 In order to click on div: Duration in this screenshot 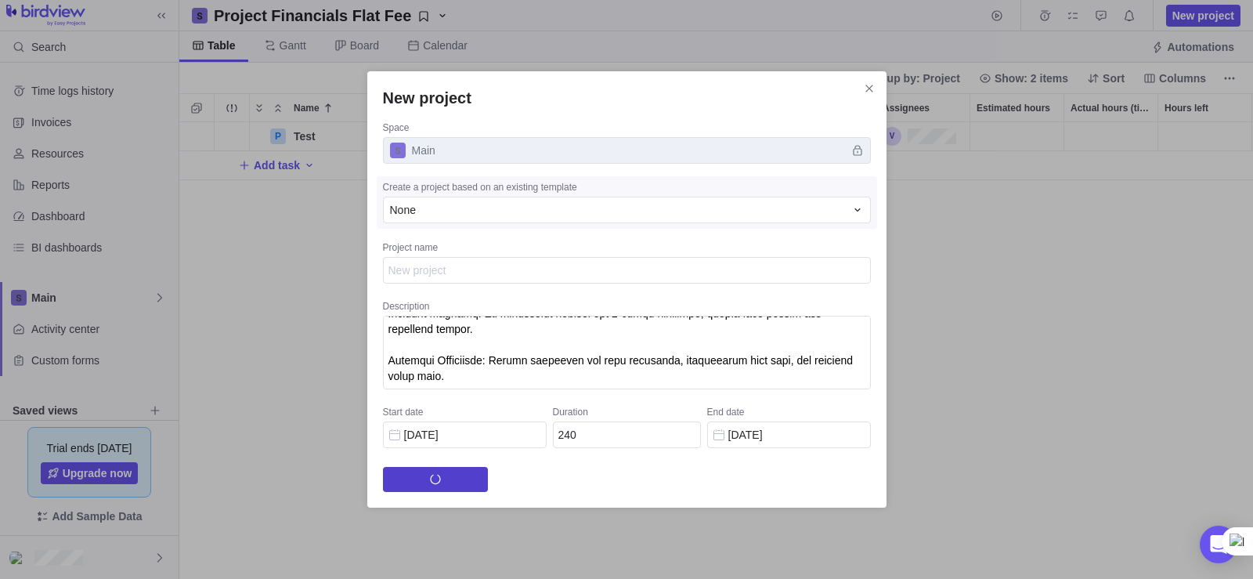, I will do `click(627, 414)`.